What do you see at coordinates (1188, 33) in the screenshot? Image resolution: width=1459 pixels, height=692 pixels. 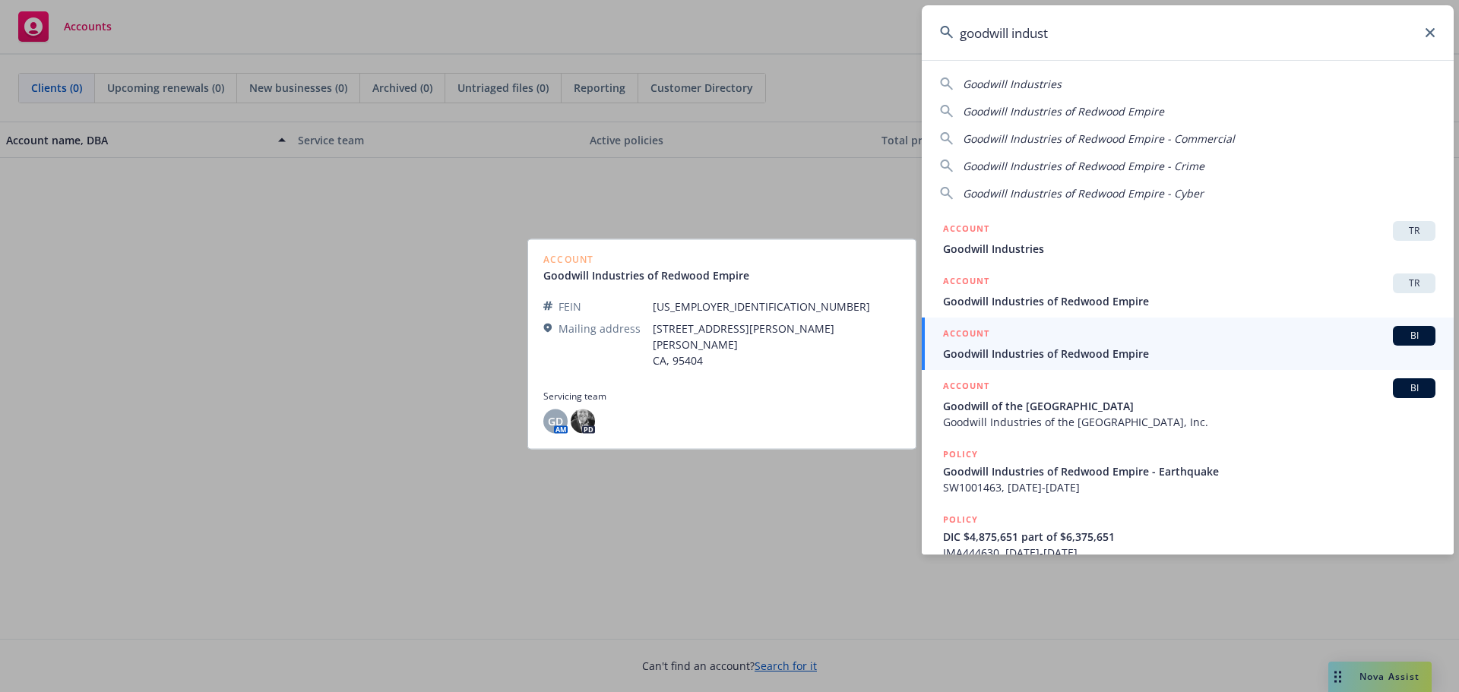 I see `input: Search...` at bounding box center [1188, 33].